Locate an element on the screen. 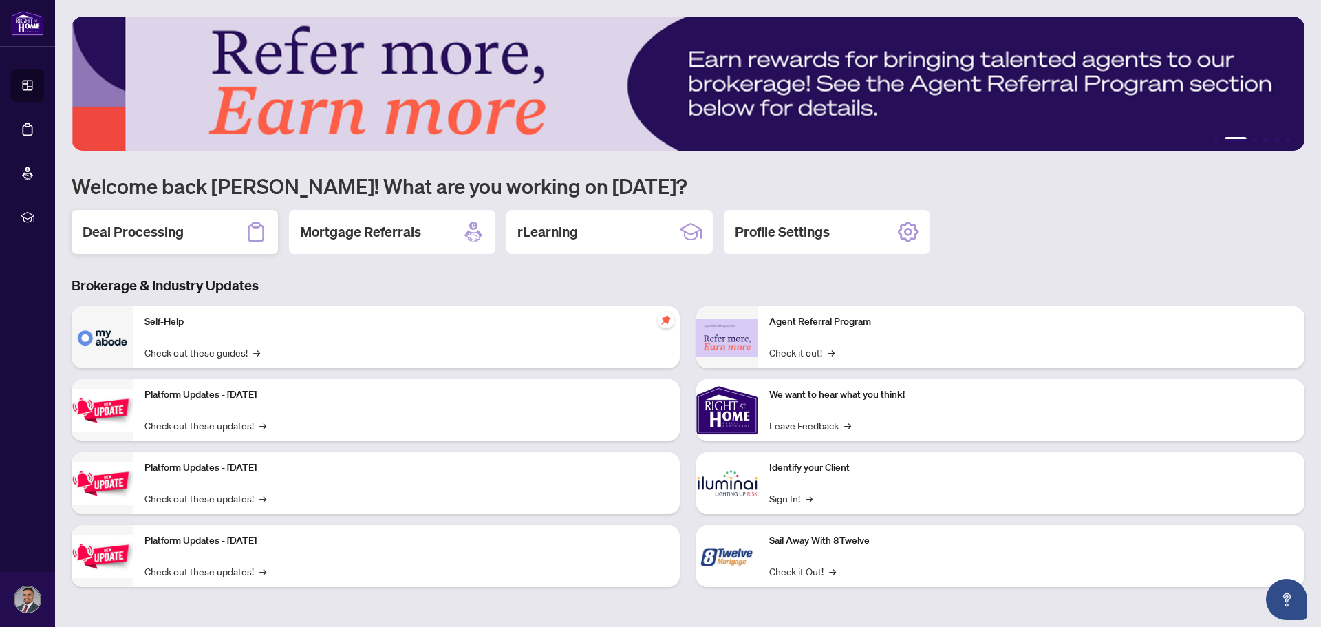 This screenshot has width=1321, height=627. img: We want to hear what you think! is located at coordinates (727, 410).